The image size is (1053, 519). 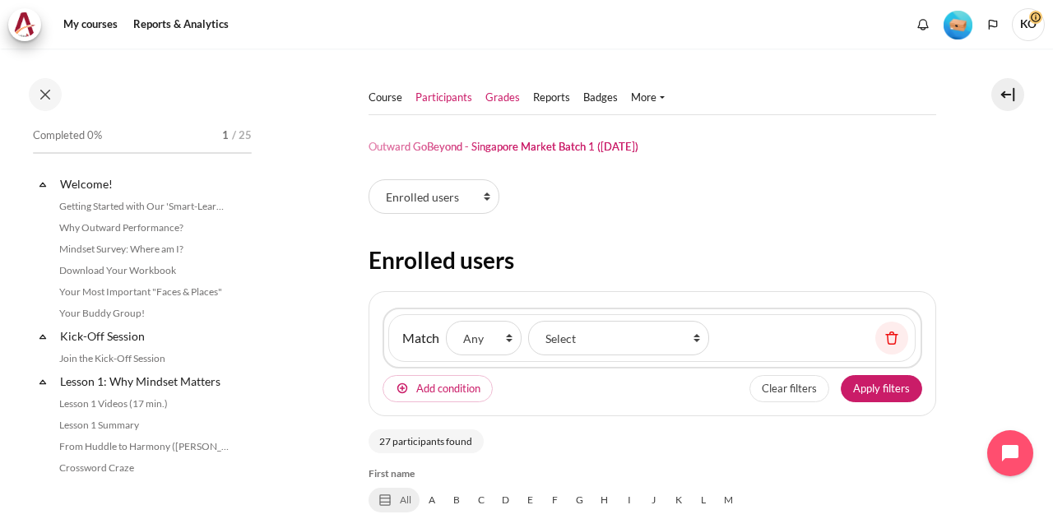 I want to click on span: / 25, so click(x=242, y=136).